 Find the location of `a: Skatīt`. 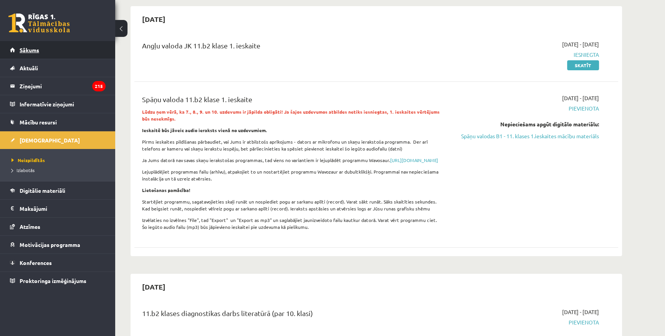

a: Skatīt is located at coordinates (583, 65).